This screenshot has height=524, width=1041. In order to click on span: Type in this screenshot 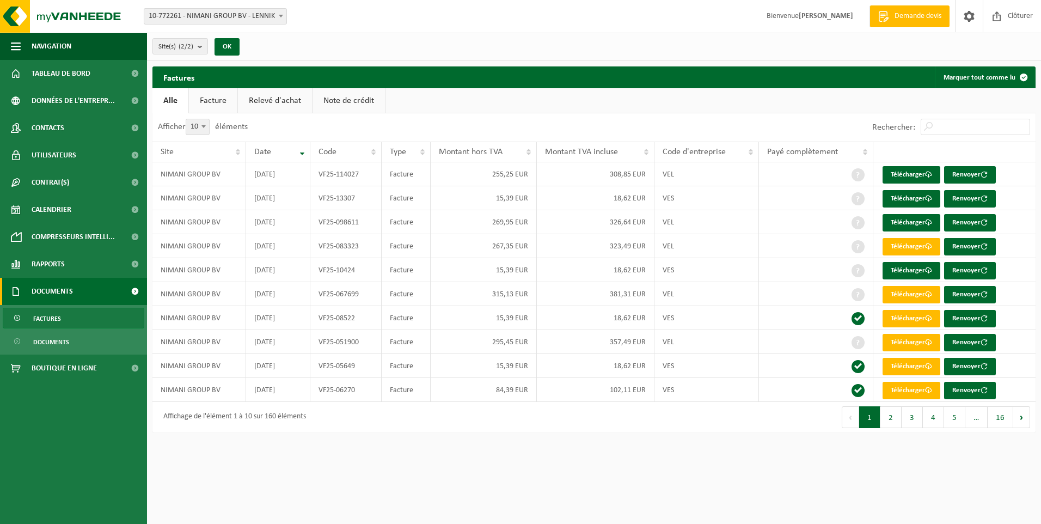, I will do `click(398, 152)`.